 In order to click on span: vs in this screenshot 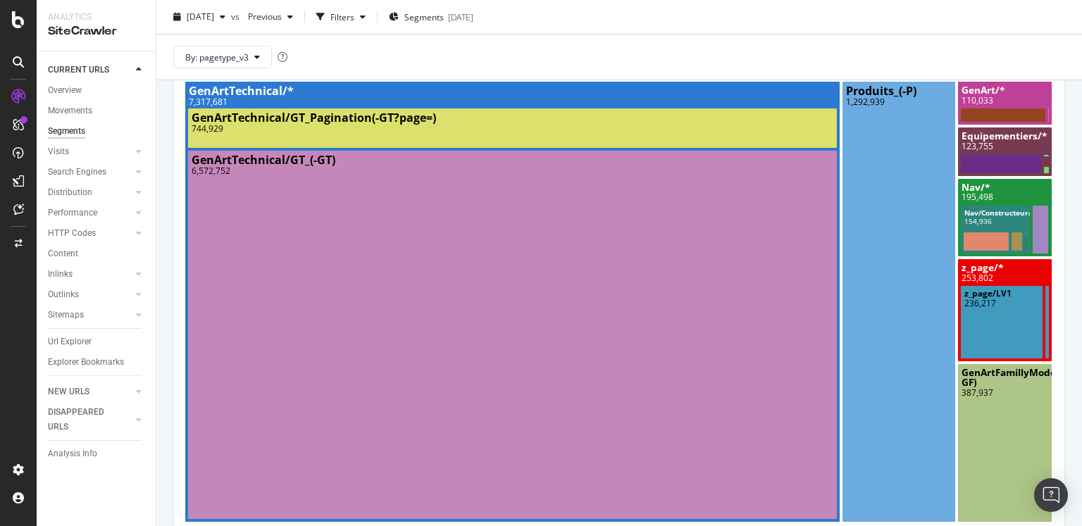, I will do `click(237, 16)`.